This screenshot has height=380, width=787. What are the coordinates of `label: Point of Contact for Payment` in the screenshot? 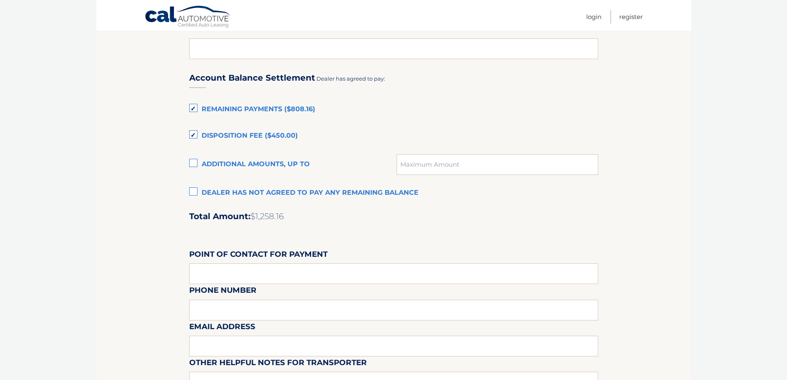 It's located at (258, 255).